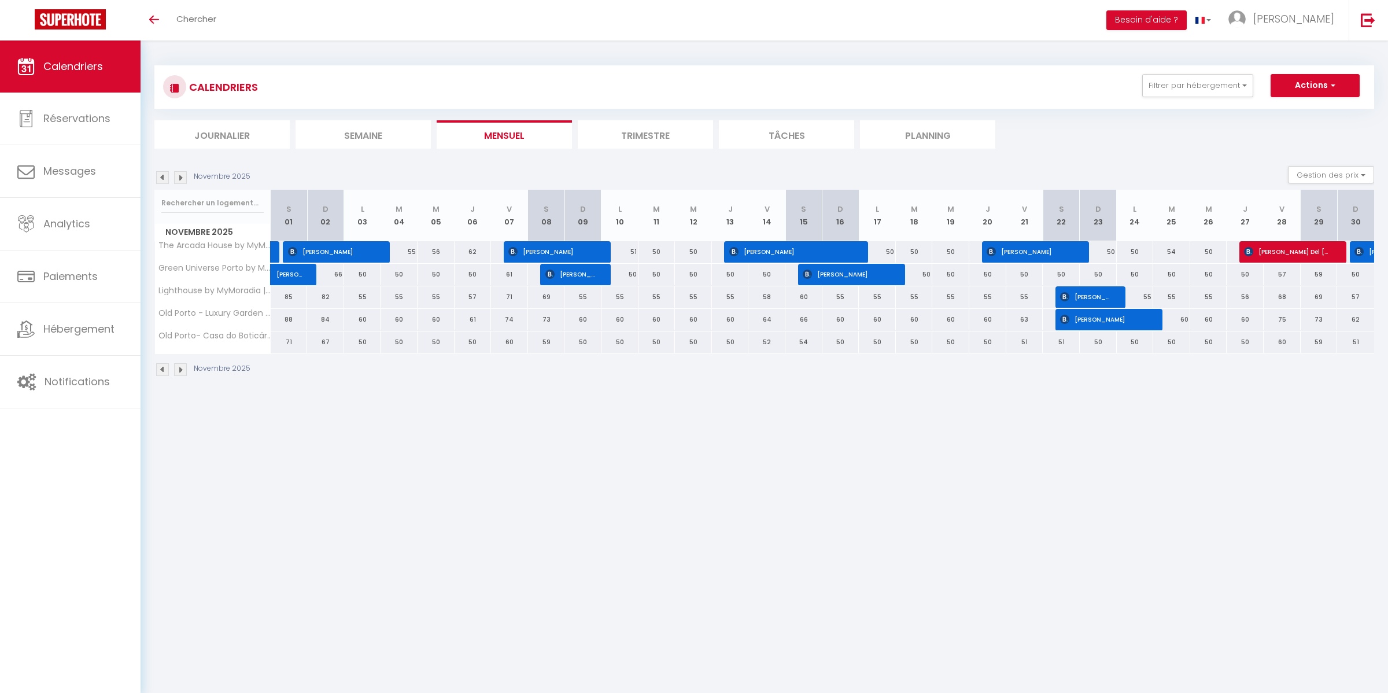 Image resolution: width=1388 pixels, height=693 pixels. What do you see at coordinates (73, 66) in the screenshot?
I see `span: Calendriers` at bounding box center [73, 66].